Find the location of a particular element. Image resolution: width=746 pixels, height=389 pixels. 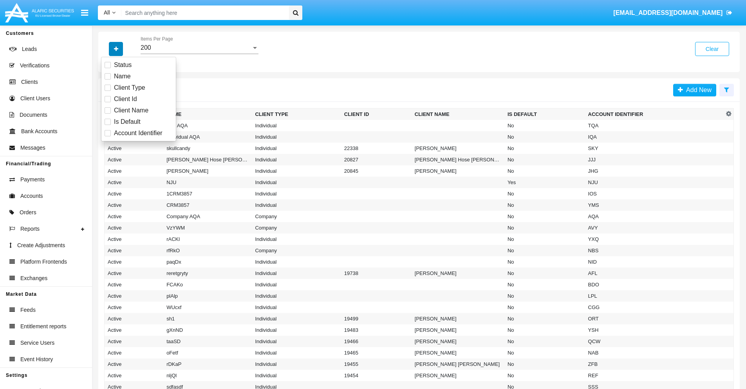

span: Platform Frontends is located at coordinates (43, 262).